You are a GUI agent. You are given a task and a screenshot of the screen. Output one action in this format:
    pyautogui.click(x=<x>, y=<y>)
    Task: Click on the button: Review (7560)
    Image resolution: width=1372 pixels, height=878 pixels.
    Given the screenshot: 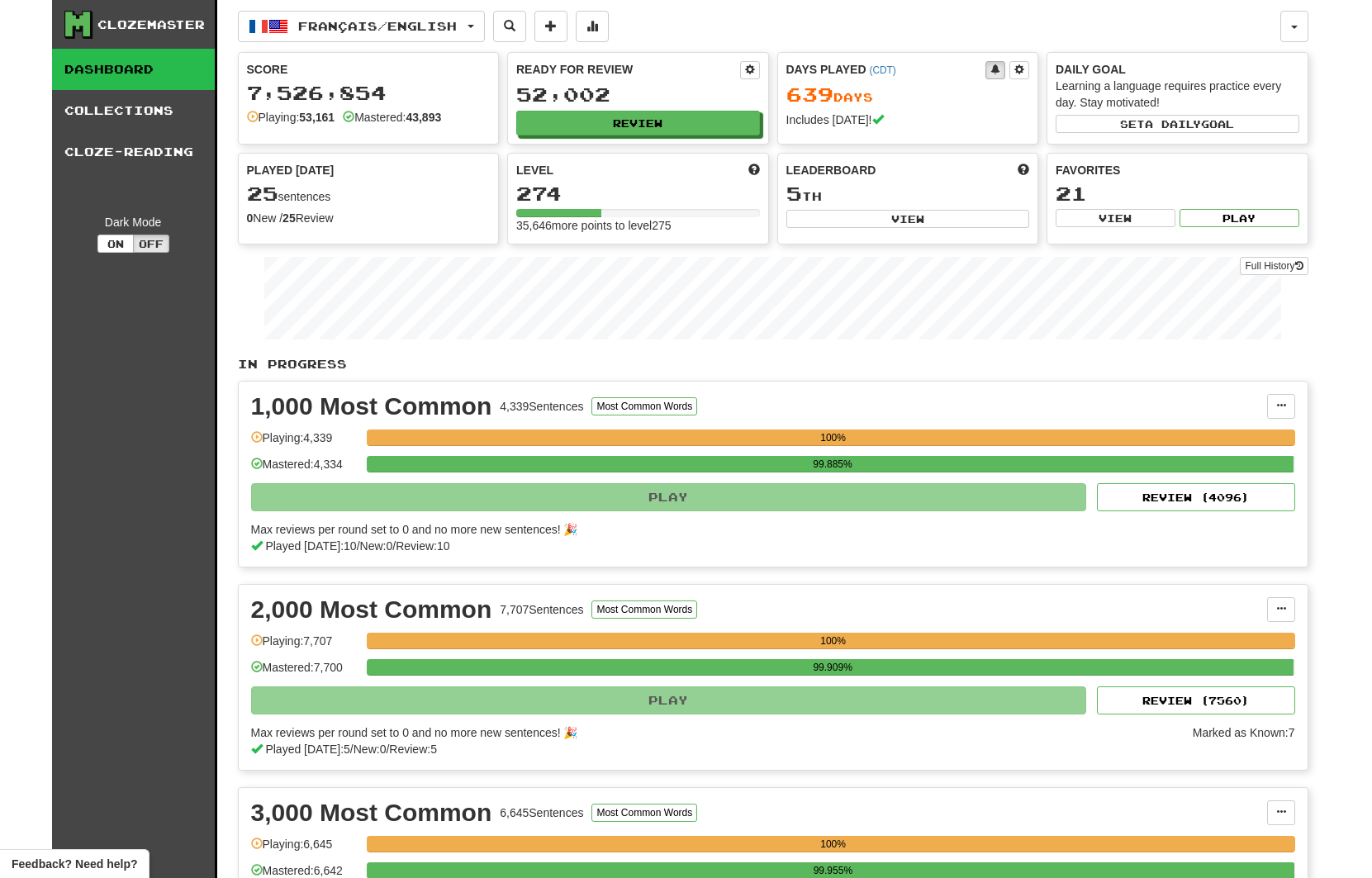 What is the action you would take?
    pyautogui.click(x=1196, y=700)
    